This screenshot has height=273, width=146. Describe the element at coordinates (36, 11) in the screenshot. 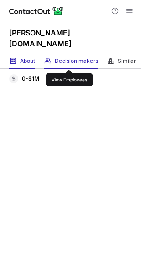

I see `img: ContactOut v5.3.10` at that location.